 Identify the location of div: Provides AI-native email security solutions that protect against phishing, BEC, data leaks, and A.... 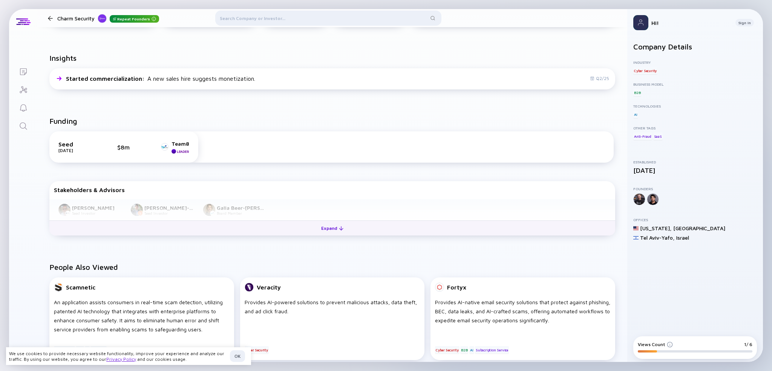
(523, 316).